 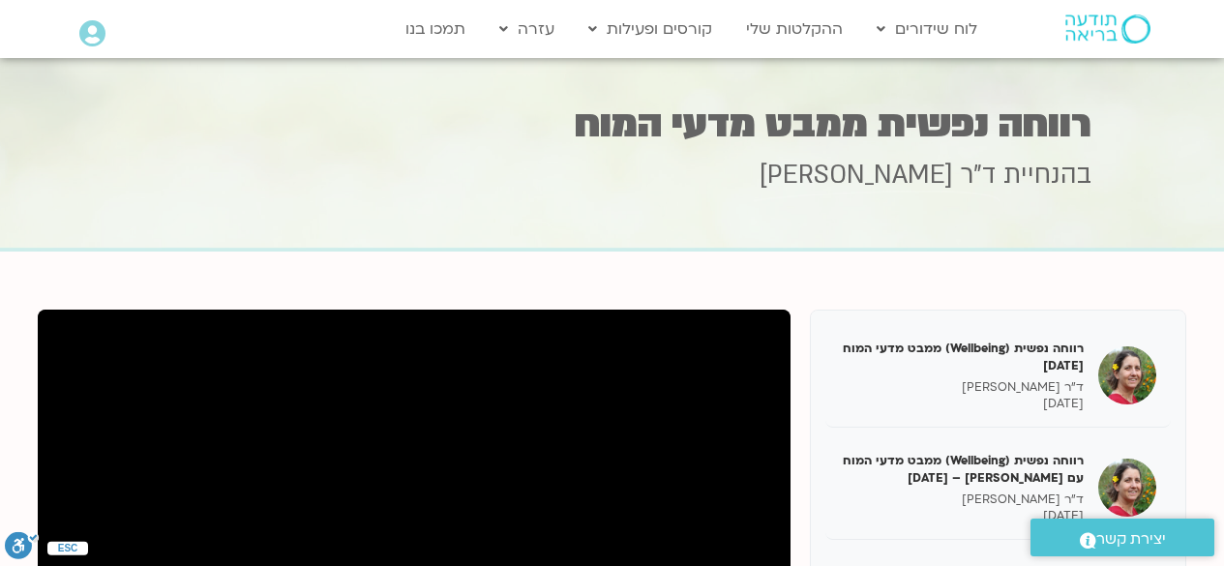 What do you see at coordinates (794, 29) in the screenshot?
I see `a: ההקלטות שלי` at bounding box center [794, 29].